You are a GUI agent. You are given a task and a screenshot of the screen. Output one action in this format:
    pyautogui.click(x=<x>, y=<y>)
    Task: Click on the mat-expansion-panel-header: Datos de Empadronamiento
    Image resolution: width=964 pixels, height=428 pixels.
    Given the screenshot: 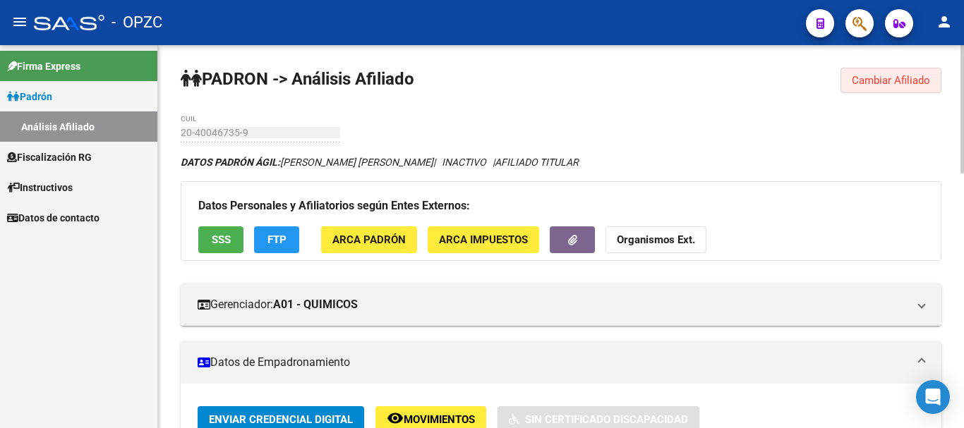 What is the action you would take?
    pyautogui.click(x=561, y=363)
    